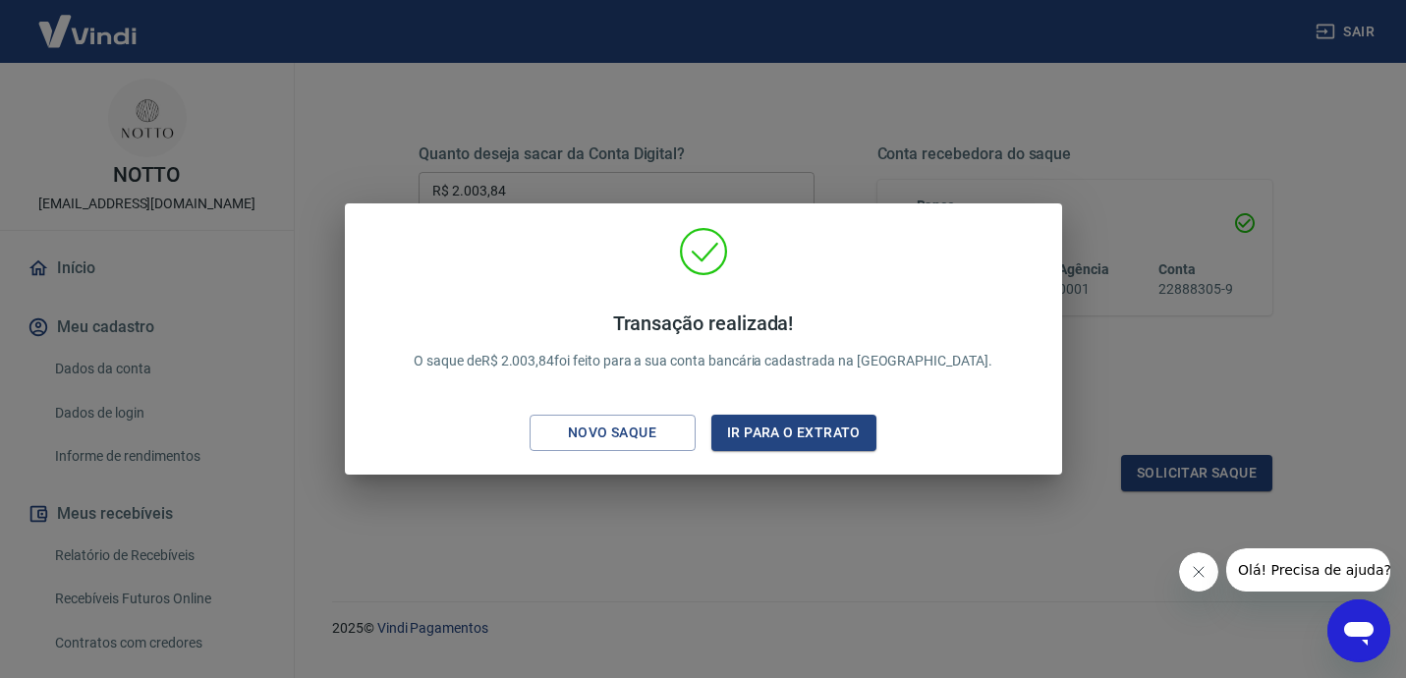  What do you see at coordinates (612, 432) in the screenshot?
I see `div: Novo saque` at bounding box center [612, 432].